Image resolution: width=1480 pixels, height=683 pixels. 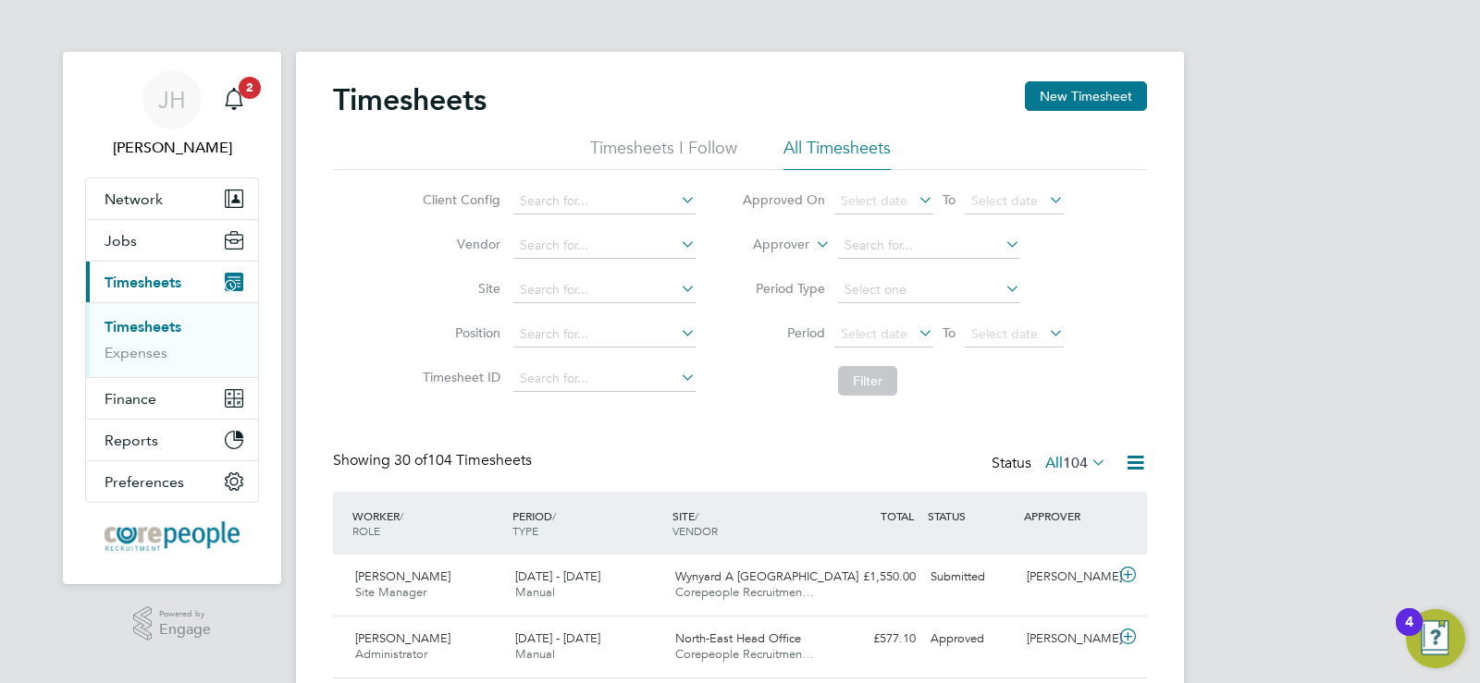 What do you see at coordinates (172, 339) in the screenshot?
I see `div: Timesheets` at bounding box center [172, 339].